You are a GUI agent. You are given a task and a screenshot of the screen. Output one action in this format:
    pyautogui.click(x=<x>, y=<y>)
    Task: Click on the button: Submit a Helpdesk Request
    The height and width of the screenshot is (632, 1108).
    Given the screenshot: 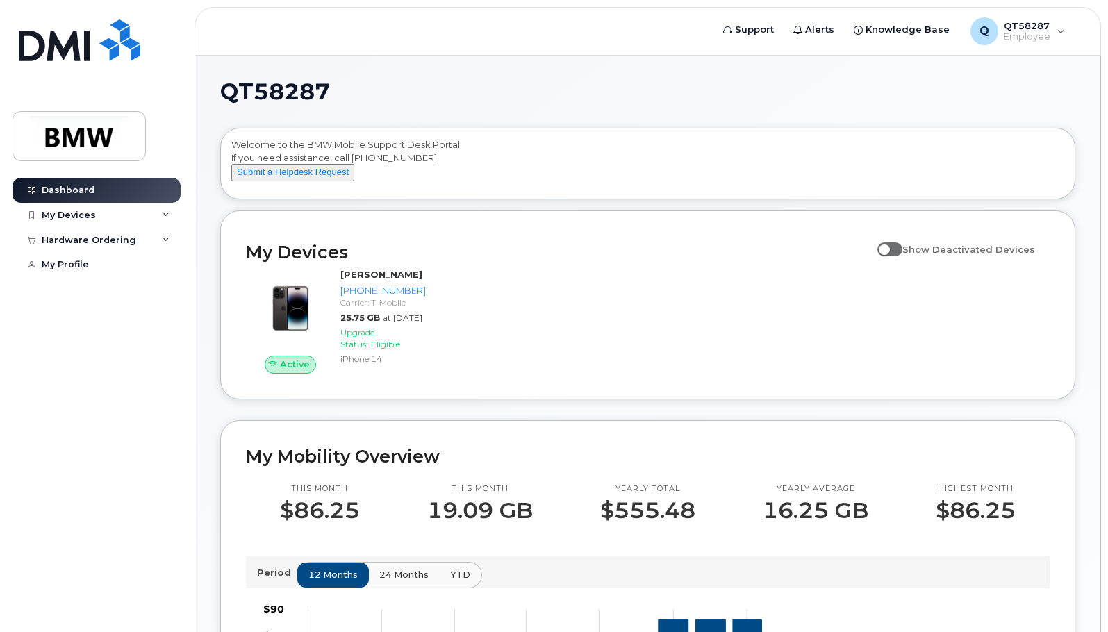 What is the action you would take?
    pyautogui.click(x=292, y=172)
    